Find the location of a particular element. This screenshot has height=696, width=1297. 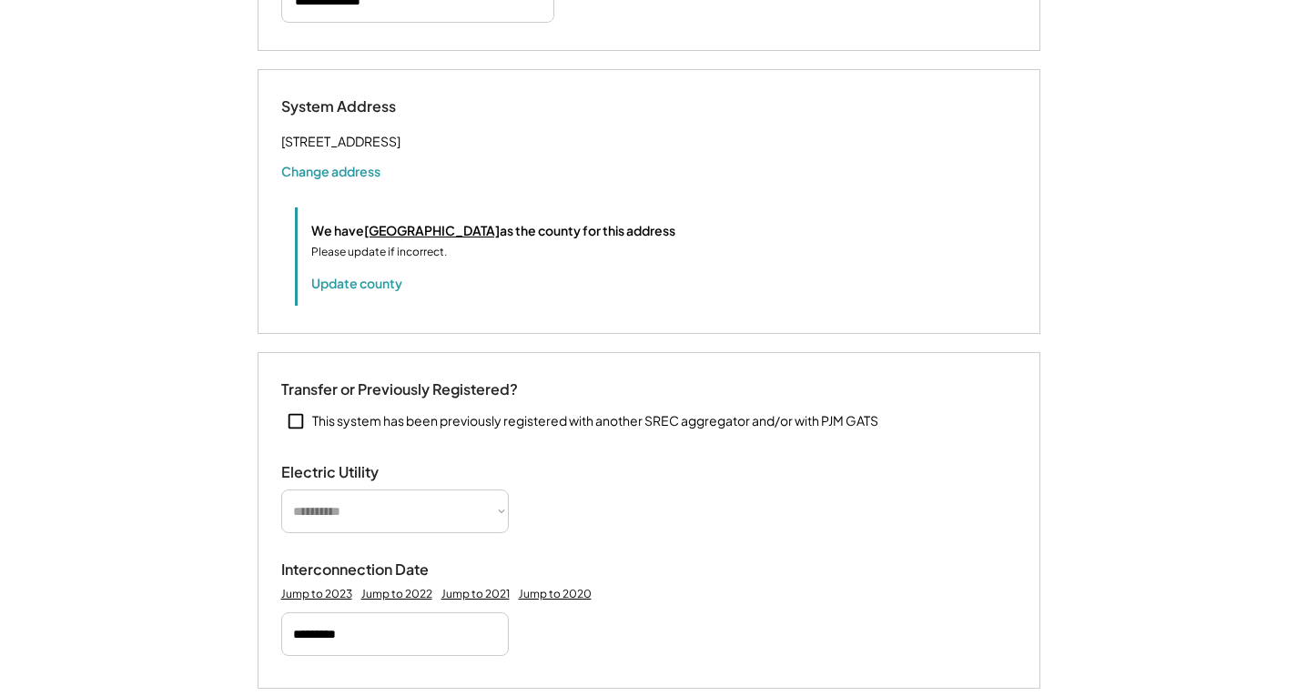

div: Electric Utility is located at coordinates (372, 472).